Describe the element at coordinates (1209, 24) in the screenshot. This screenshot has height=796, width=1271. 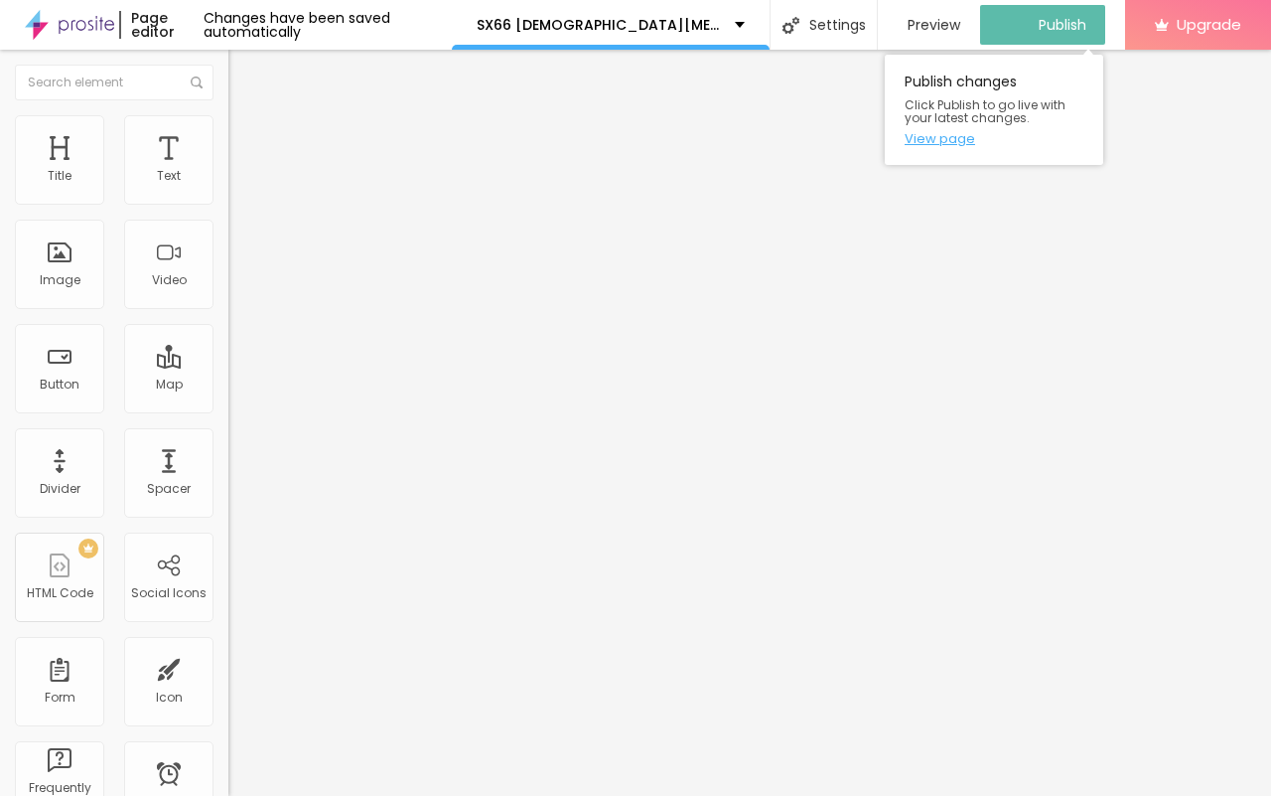
I see `span: Upgrade` at that location.